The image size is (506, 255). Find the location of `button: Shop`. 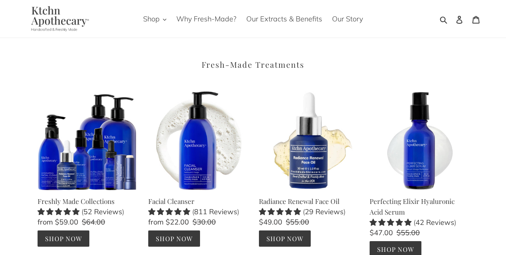

button: Shop is located at coordinates (155, 19).